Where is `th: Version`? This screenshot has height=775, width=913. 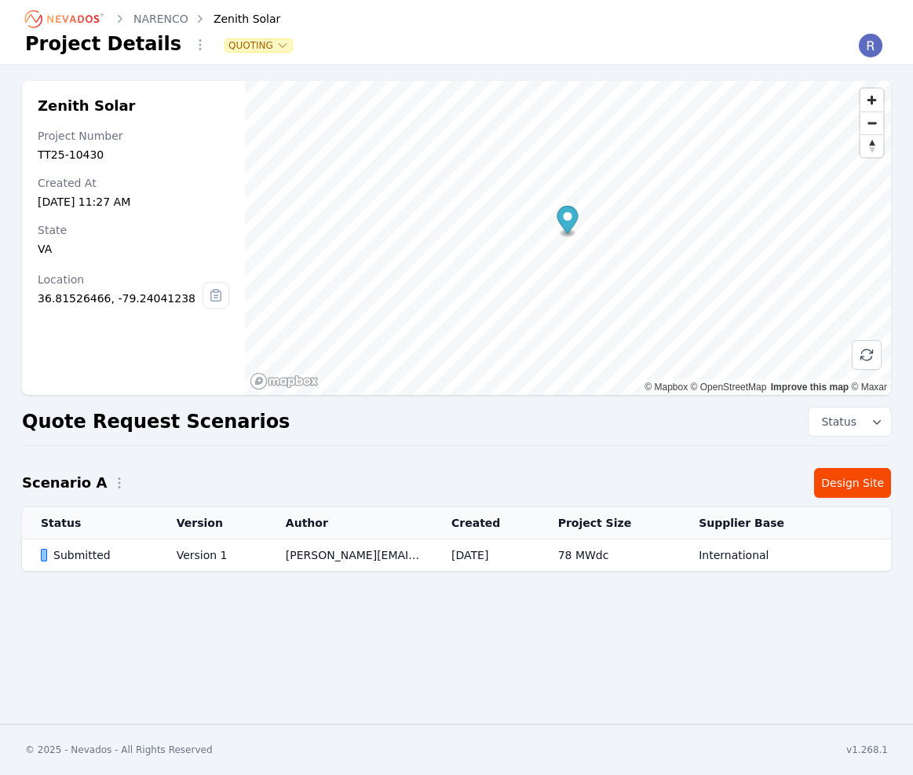 th: Version is located at coordinates (212, 523).